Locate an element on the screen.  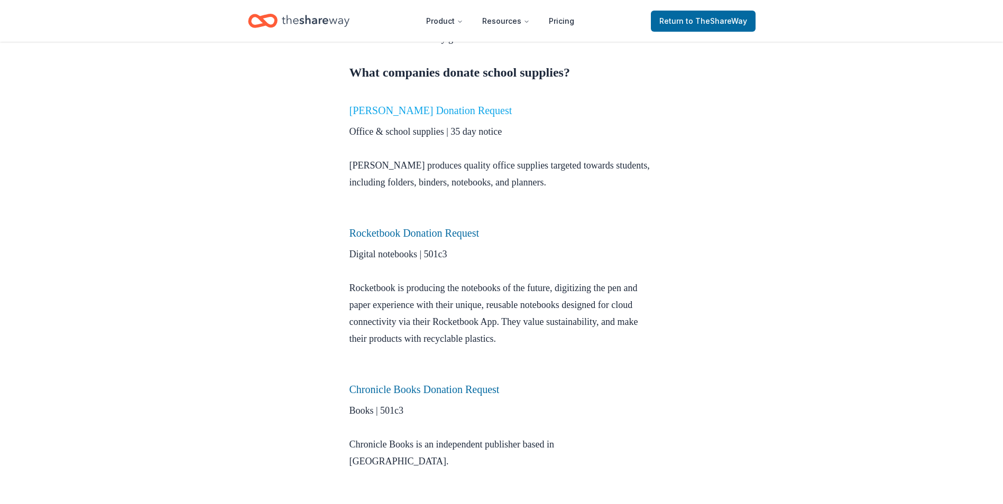
a: Returnto TheShareWay is located at coordinates (703, 21).